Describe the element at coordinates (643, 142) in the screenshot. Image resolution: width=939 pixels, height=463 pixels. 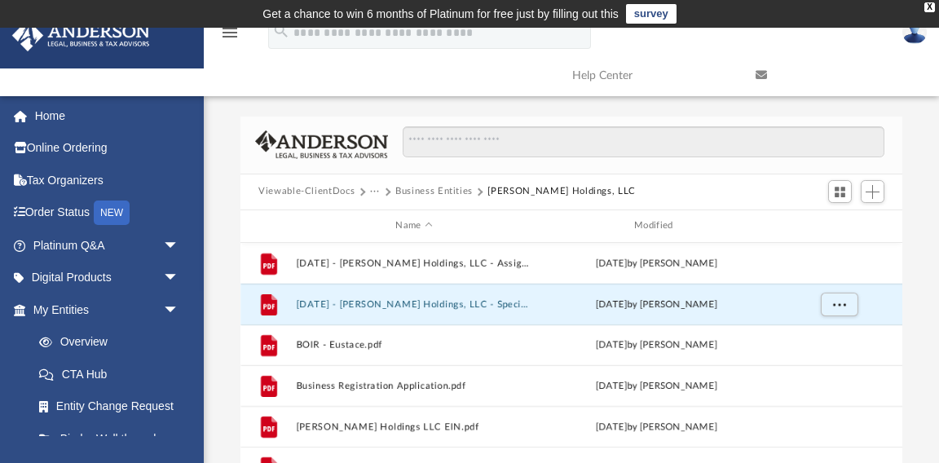
I see `input: Search files and folders` at that location.